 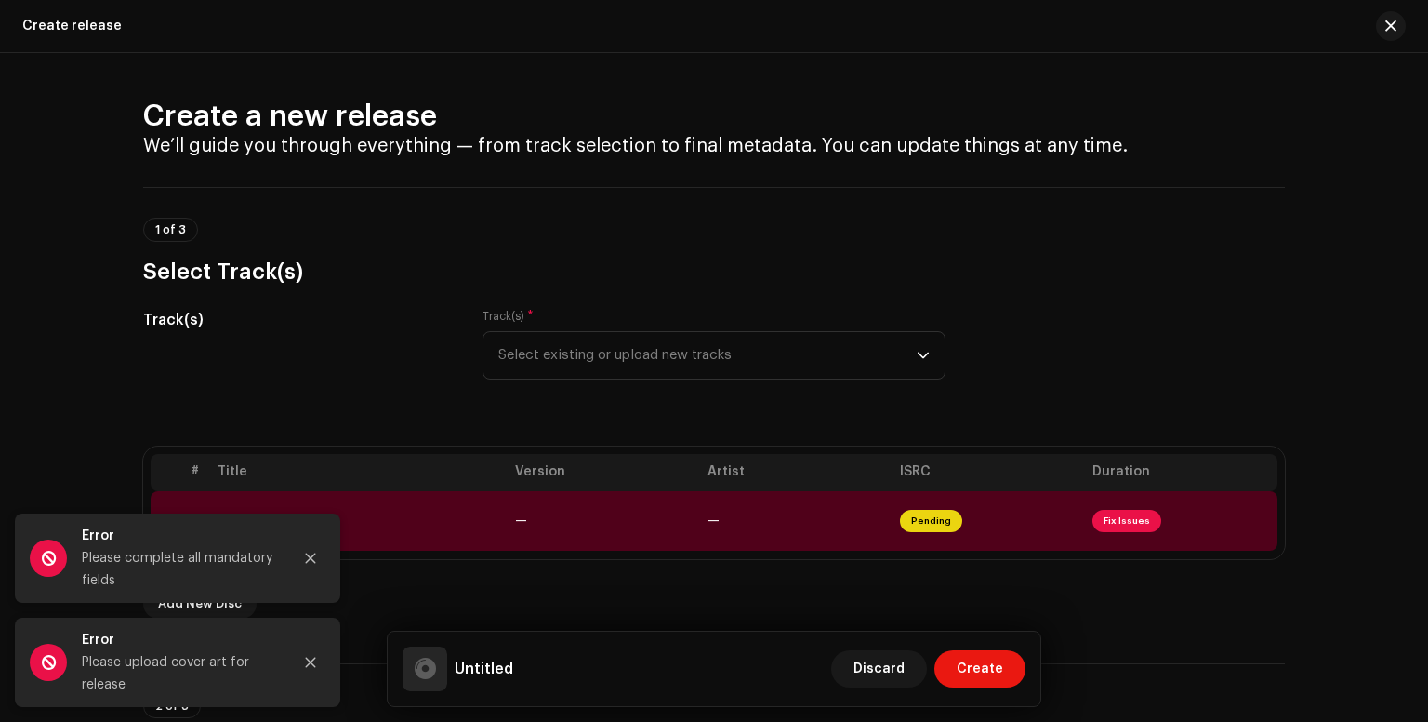 What do you see at coordinates (484, 669) in the screenshot?
I see `h5: Untitled` at bounding box center [484, 669].